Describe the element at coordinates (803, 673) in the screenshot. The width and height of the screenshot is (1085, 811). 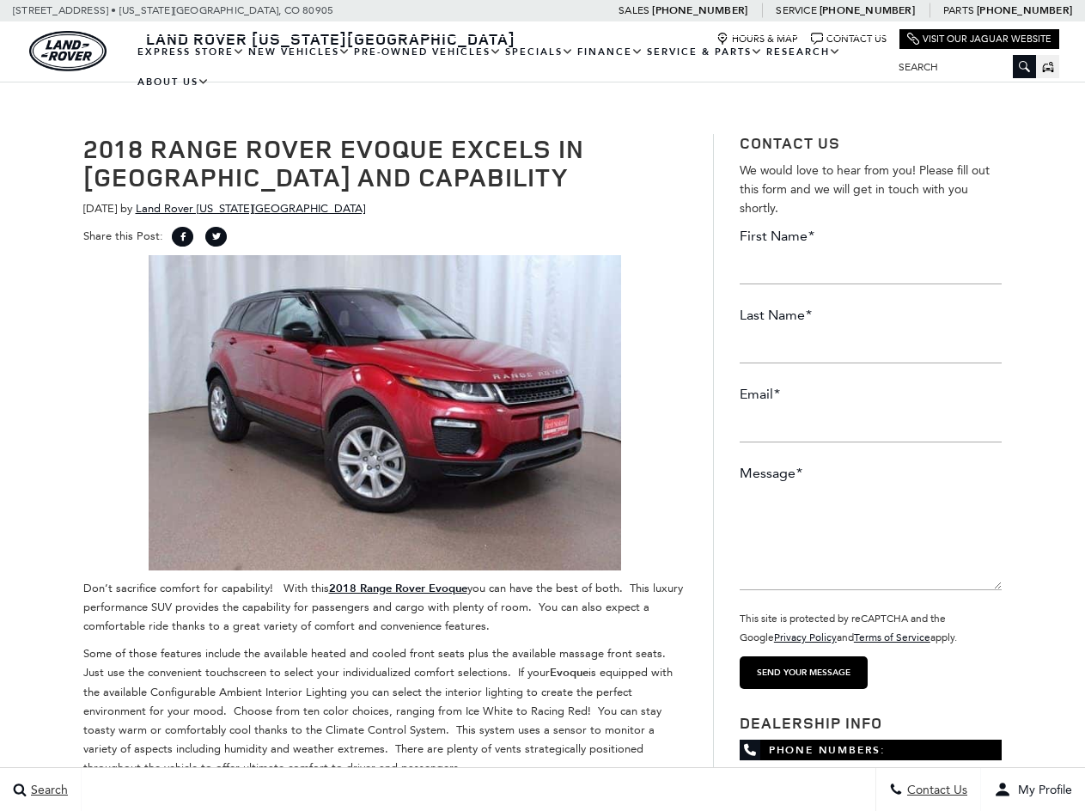
I see `input: Send your message` at that location.